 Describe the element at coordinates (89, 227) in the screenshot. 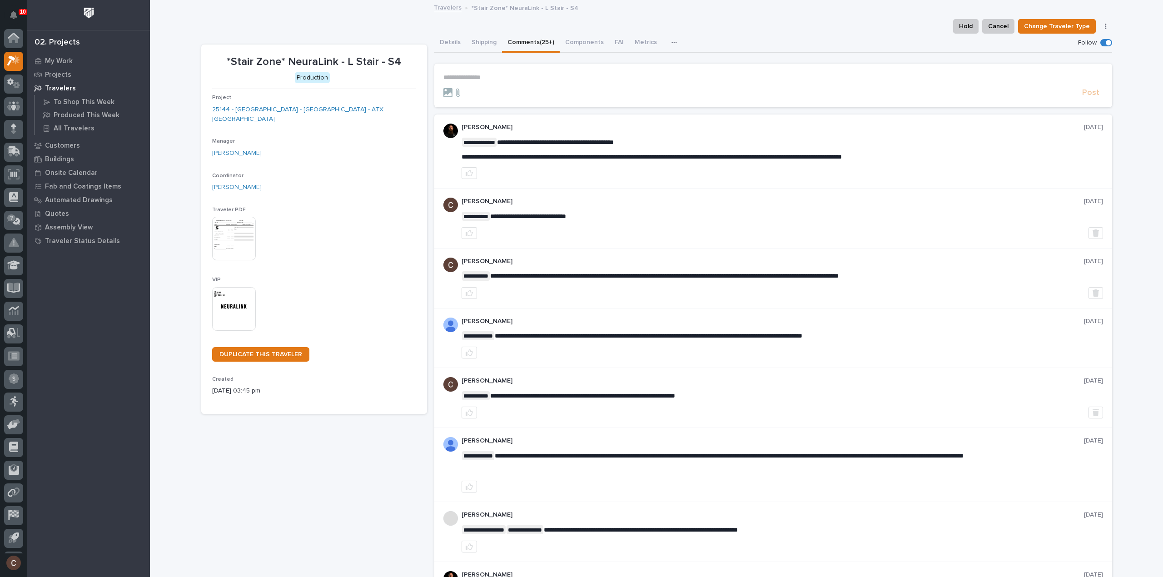

I see `a: Assembly View` at that location.